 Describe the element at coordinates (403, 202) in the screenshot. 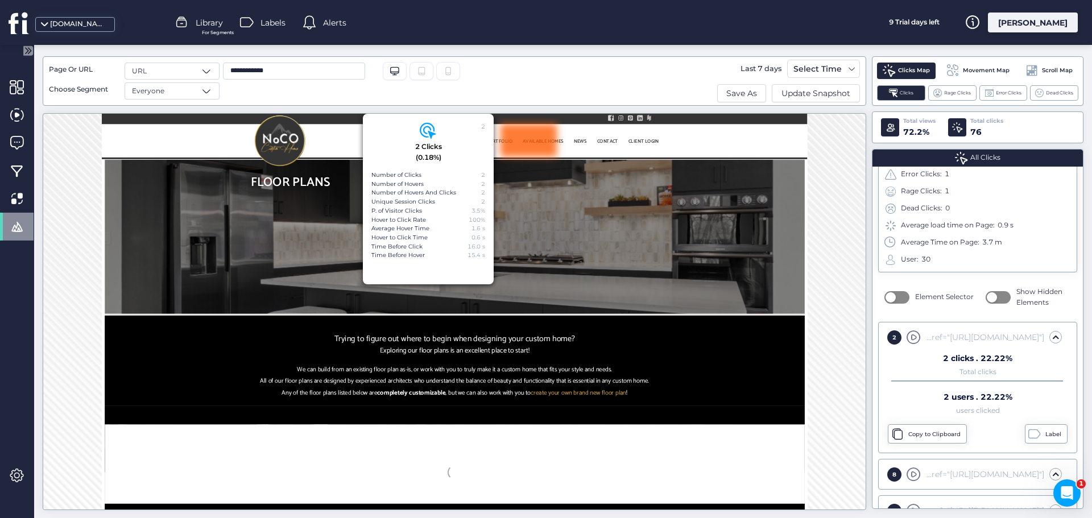

I see `div: Unique Session Clicks` at that location.